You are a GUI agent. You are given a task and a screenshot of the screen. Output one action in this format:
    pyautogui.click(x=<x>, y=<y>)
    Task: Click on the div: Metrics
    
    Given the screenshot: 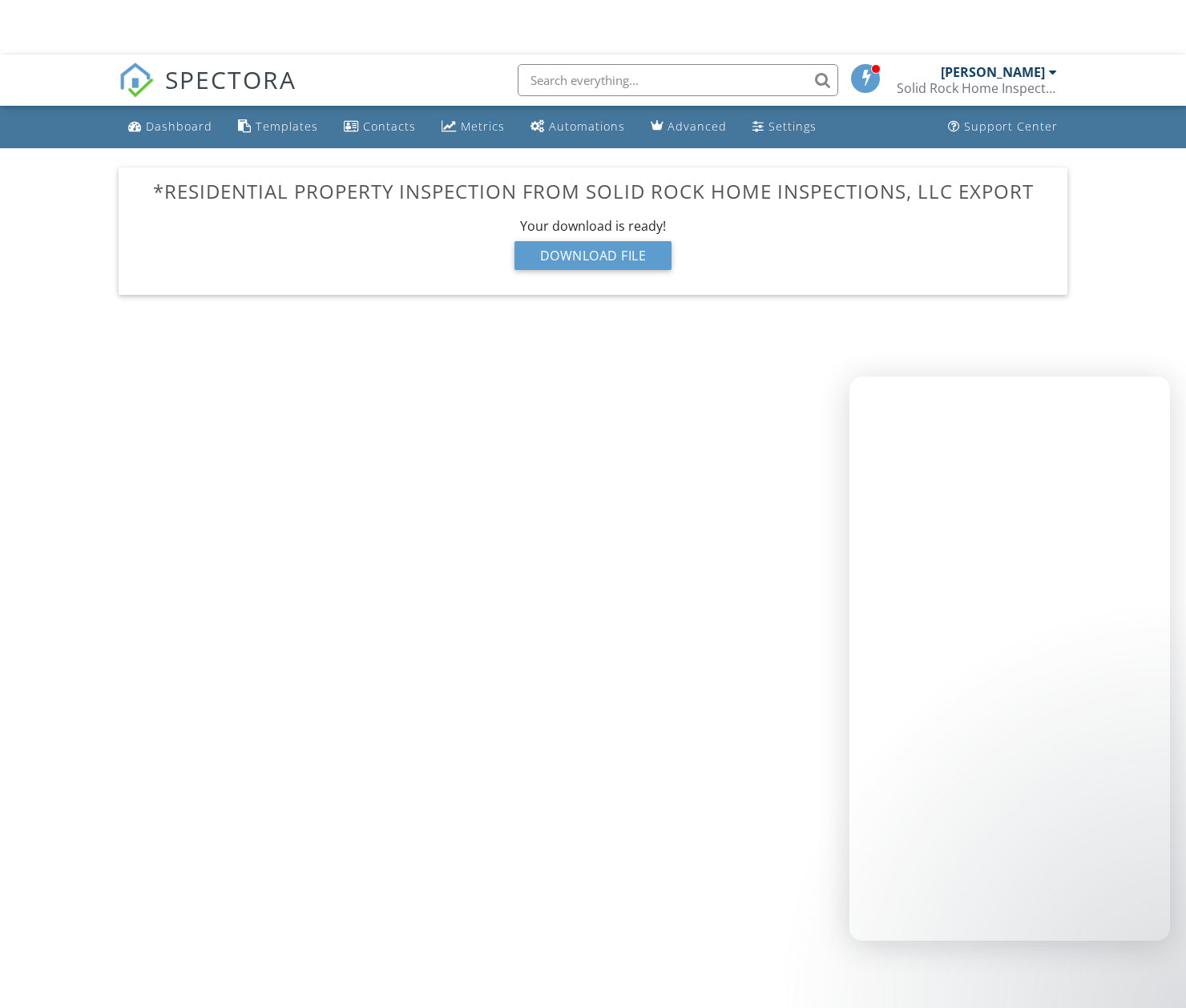 What is the action you would take?
    pyautogui.click(x=483, y=126)
    